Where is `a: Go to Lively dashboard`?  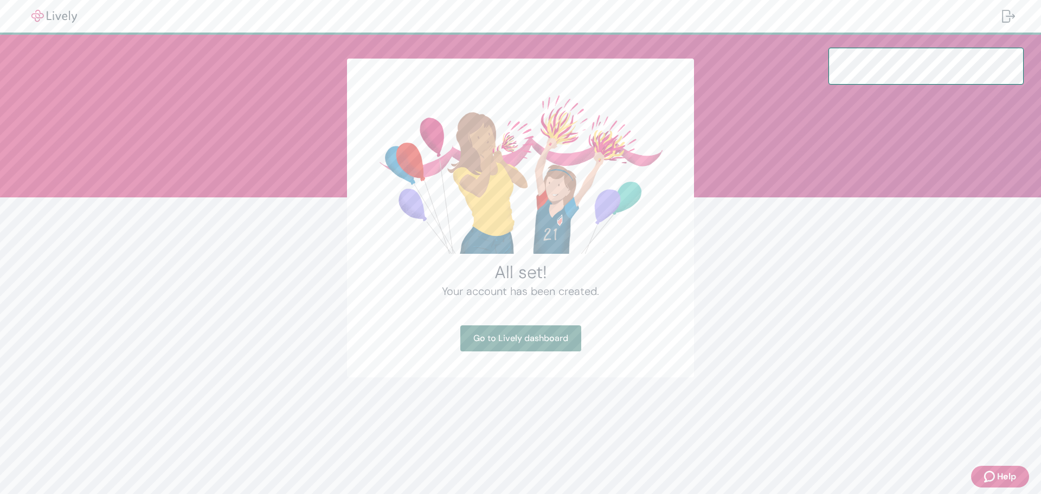
a: Go to Lively dashboard is located at coordinates (520, 338).